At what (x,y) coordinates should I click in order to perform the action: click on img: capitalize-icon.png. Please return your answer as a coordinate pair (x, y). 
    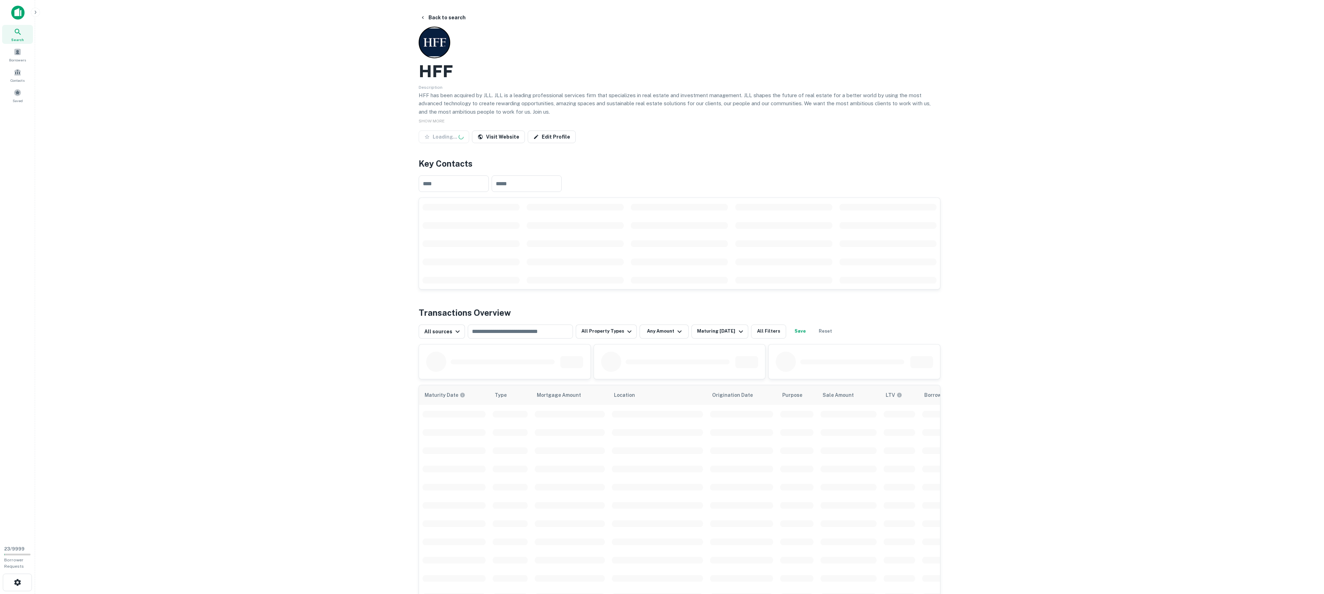
    Looking at the image, I should click on (18, 13).